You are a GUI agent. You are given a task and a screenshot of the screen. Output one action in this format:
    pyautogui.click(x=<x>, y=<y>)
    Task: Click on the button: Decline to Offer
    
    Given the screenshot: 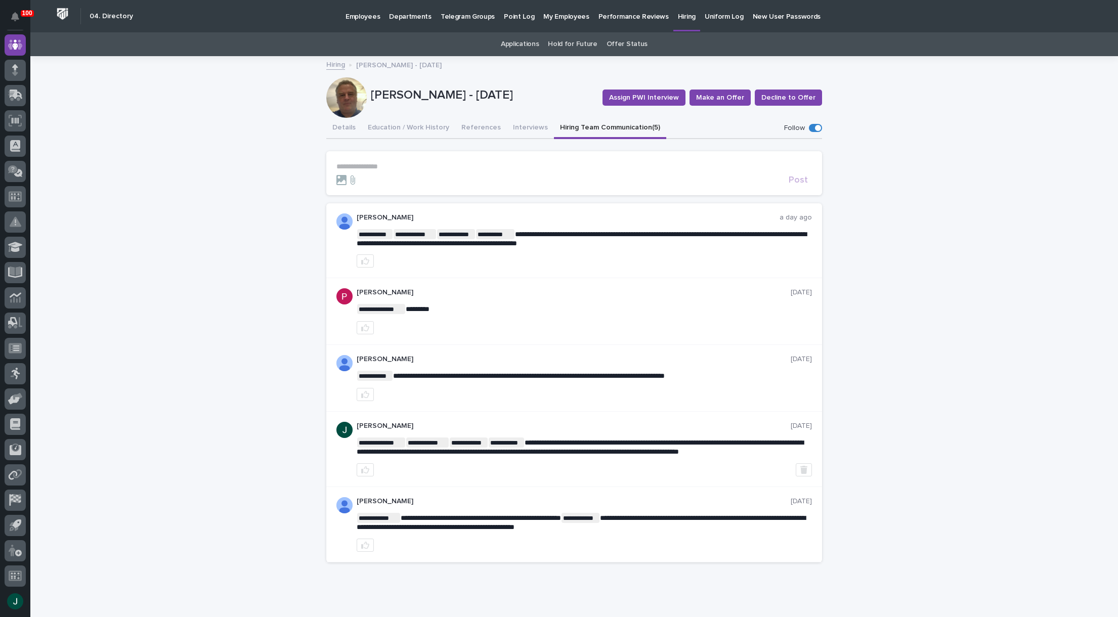 What is the action you would take?
    pyautogui.click(x=788, y=98)
    